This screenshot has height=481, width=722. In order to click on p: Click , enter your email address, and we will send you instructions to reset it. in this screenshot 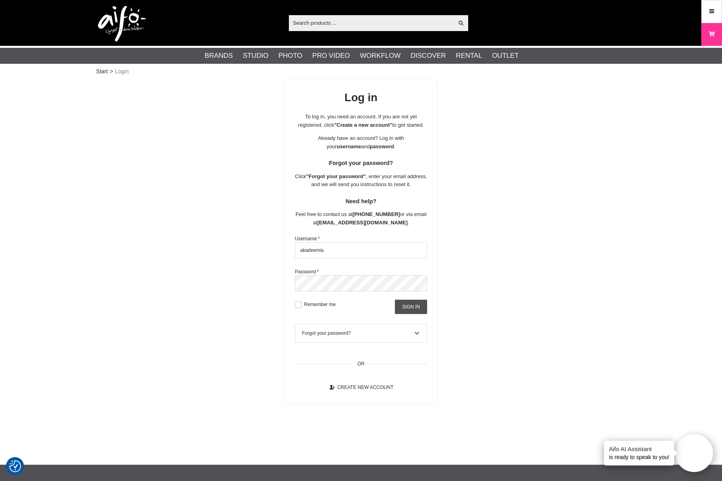, I will do `click(361, 181)`.